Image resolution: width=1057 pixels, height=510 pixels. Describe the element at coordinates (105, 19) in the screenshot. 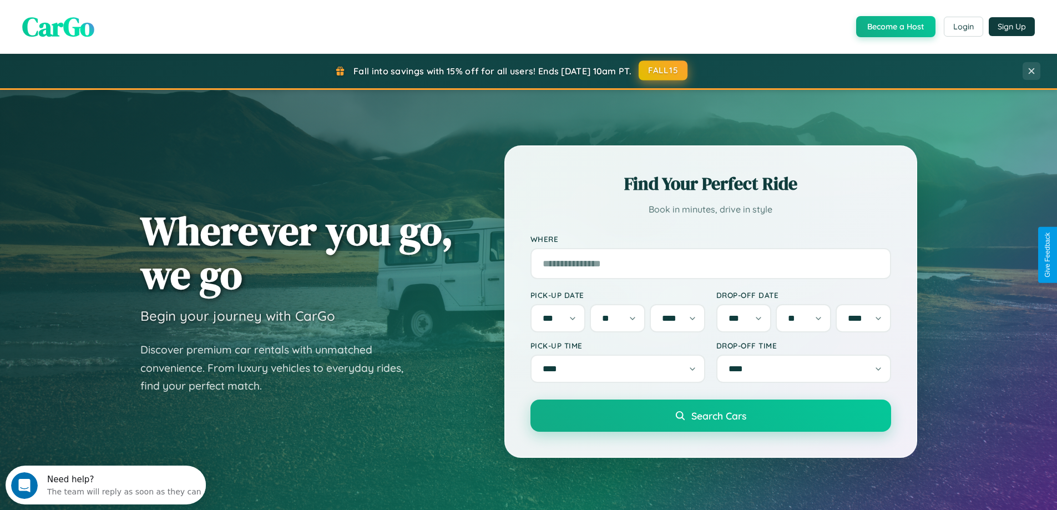

I see `div: Open Intercom Messenger` at that location.